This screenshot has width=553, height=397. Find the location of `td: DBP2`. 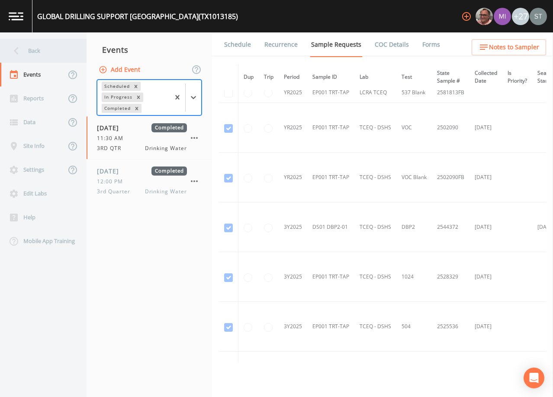

td: DBP2 is located at coordinates (414, 227).